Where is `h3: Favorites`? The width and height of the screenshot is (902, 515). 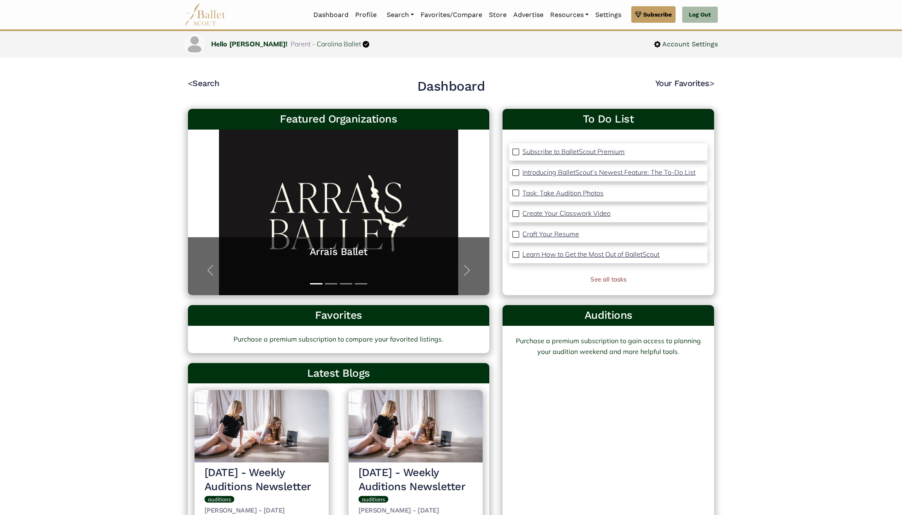 h3: Favorites is located at coordinates (339, 315).